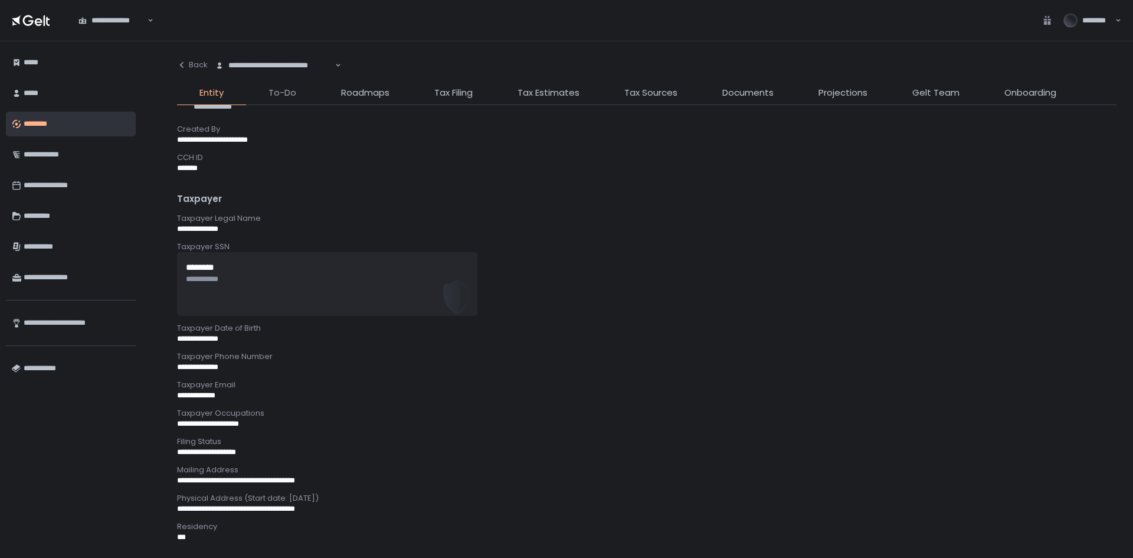 This screenshot has height=558, width=1133. Describe the element at coordinates (647, 441) in the screenshot. I see `div: Filing Status` at that location.